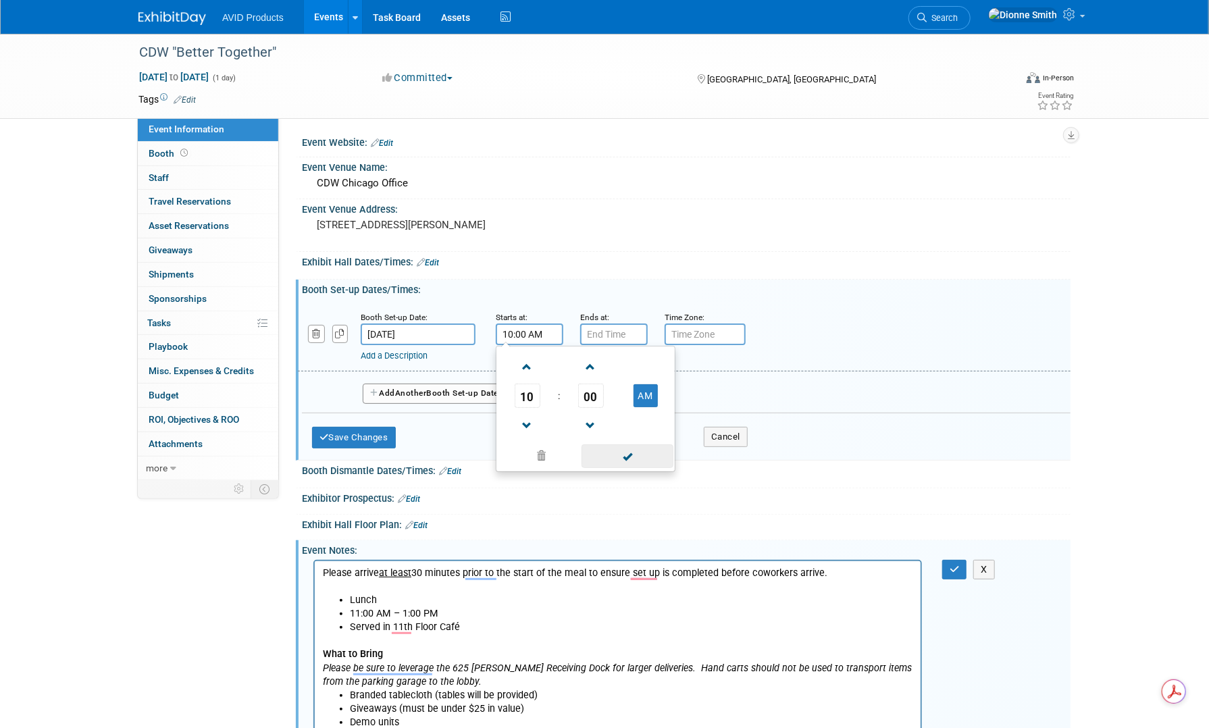  What do you see at coordinates (208, 395) in the screenshot?
I see `a: Budget` at bounding box center [208, 395].